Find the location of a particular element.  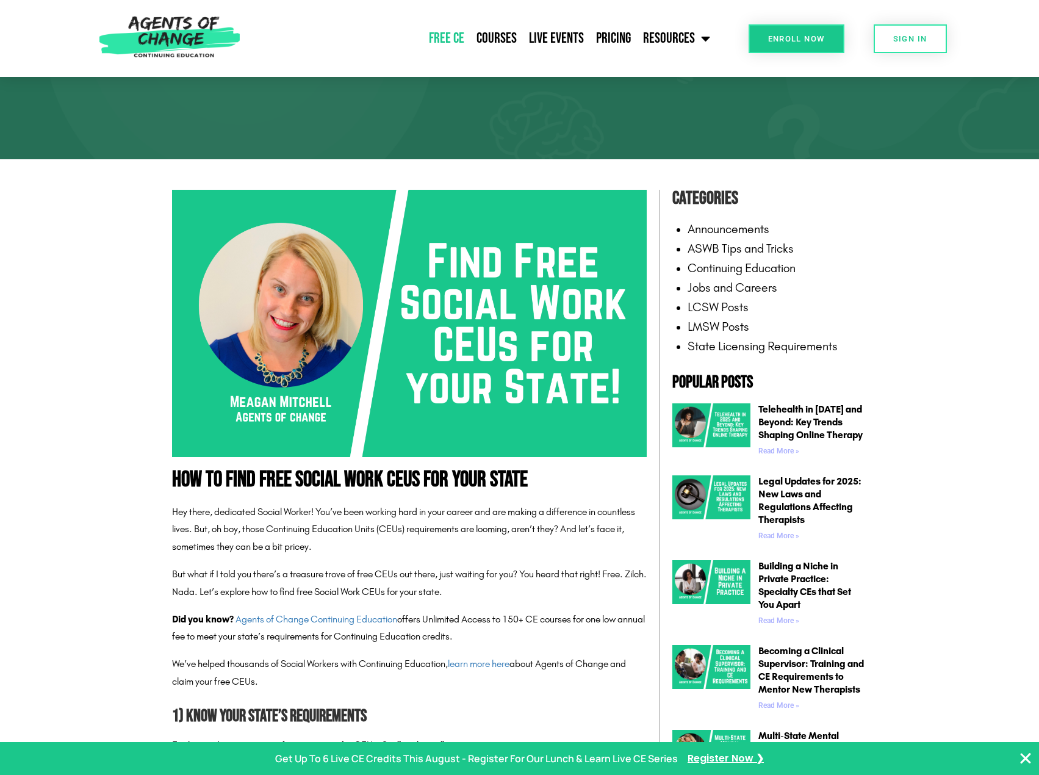

img: Telehealth in 2025 and Beyond Key Trends Shaping Online Therapy is located at coordinates (711, 425).